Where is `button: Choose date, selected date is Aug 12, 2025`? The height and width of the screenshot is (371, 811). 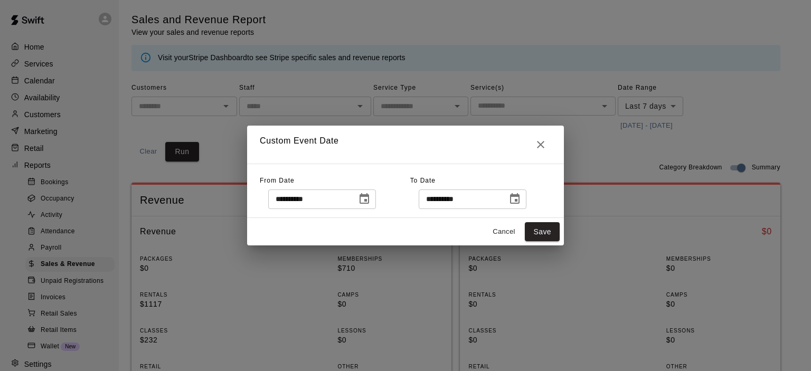 button: Choose date, selected date is Aug 12, 2025 is located at coordinates (364, 199).